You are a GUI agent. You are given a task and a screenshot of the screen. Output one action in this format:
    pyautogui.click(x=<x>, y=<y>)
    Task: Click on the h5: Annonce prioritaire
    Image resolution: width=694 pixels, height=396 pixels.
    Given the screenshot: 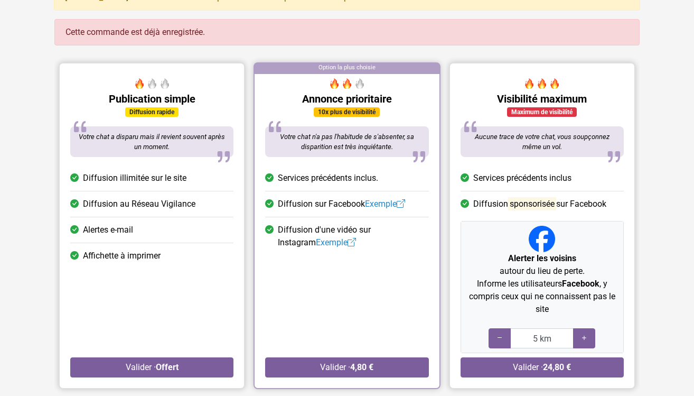 What is the action you would take?
    pyautogui.click(x=347, y=99)
    